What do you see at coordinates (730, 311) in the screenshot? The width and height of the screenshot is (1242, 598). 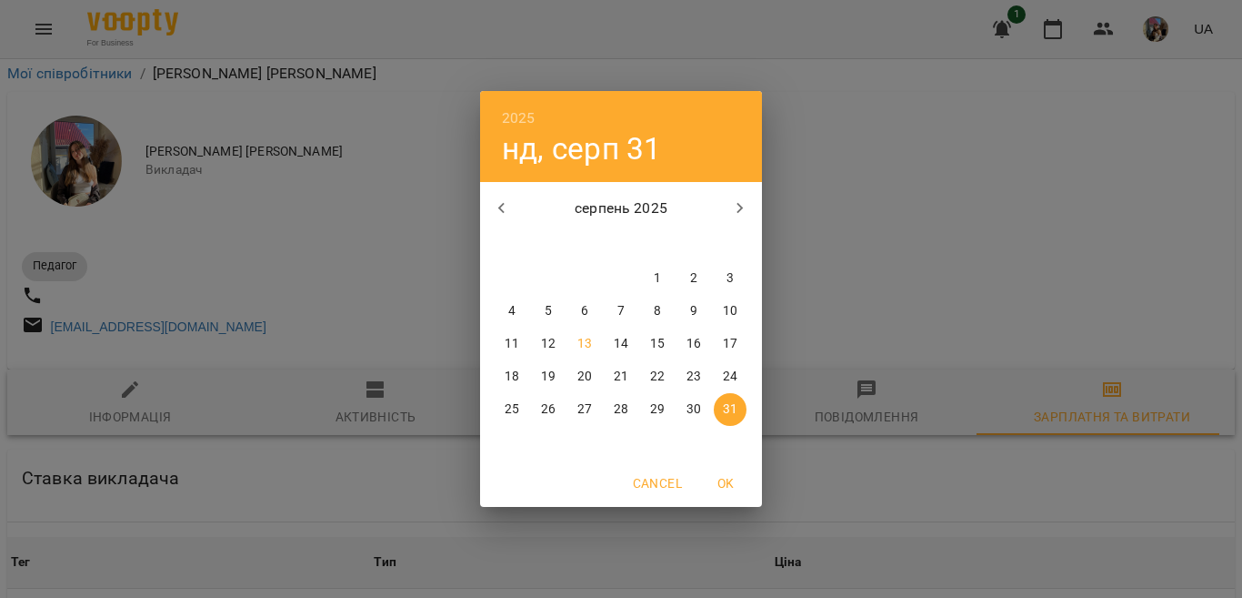 I see `p: 10` at bounding box center [730, 311].